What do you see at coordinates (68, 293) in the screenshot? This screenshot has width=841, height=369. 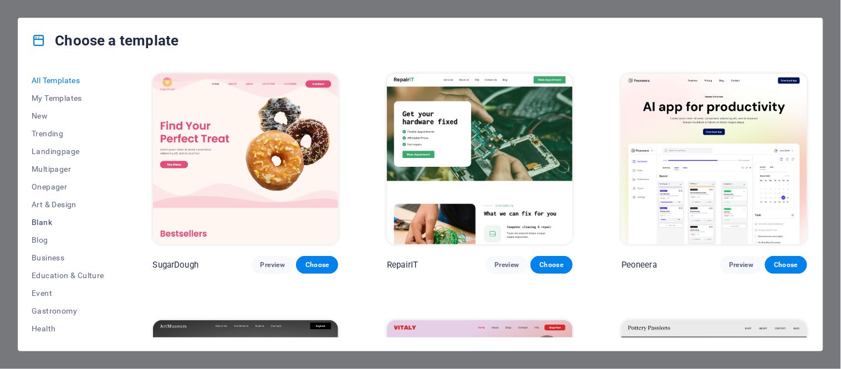 I see `span: Event` at bounding box center [68, 293].